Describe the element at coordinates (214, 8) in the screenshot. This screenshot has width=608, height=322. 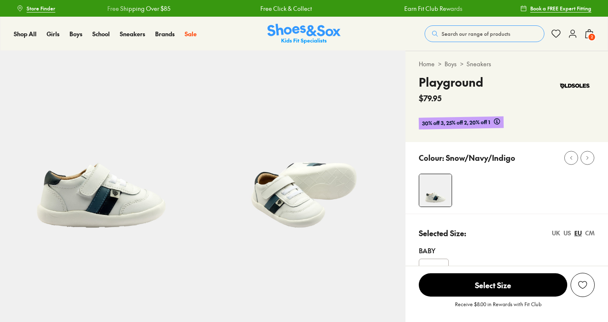
I see `a: Free Click & Collect` at that location.